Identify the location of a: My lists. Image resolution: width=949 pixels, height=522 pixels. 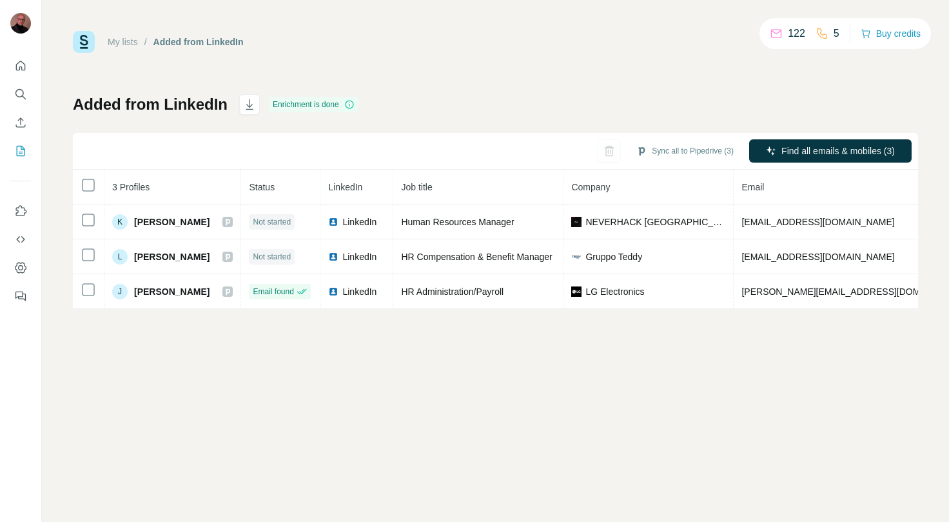
(122, 42).